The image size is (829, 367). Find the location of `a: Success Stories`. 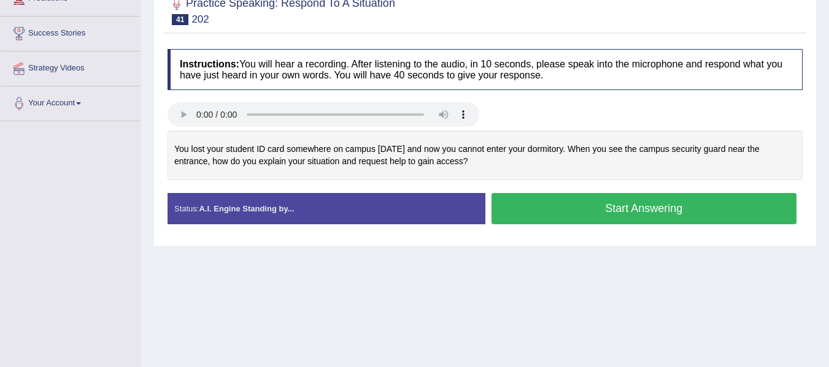

a: Success Stories is located at coordinates (71, 32).